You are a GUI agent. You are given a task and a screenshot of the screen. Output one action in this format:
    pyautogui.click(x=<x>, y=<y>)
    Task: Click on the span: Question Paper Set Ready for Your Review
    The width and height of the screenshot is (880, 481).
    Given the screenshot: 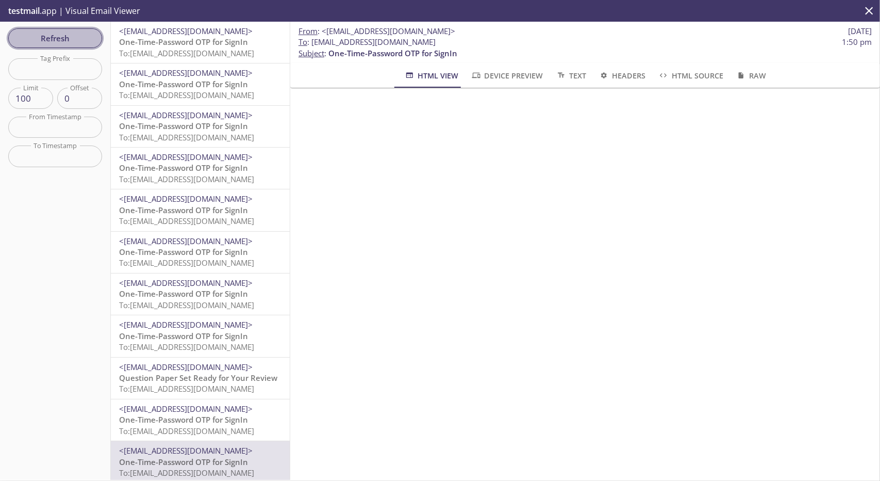 What is the action you would take?
    pyautogui.click(x=198, y=377)
    